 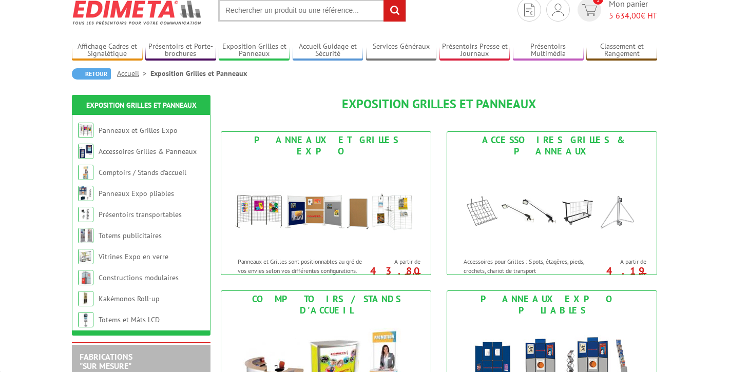 What do you see at coordinates (552, 203) in the screenshot?
I see `a: Accessoires Grilles & Panneaux Accessoires Grilles & Panneaux Accessoires pour Grilles : Spots, é...` at bounding box center [552, 203].